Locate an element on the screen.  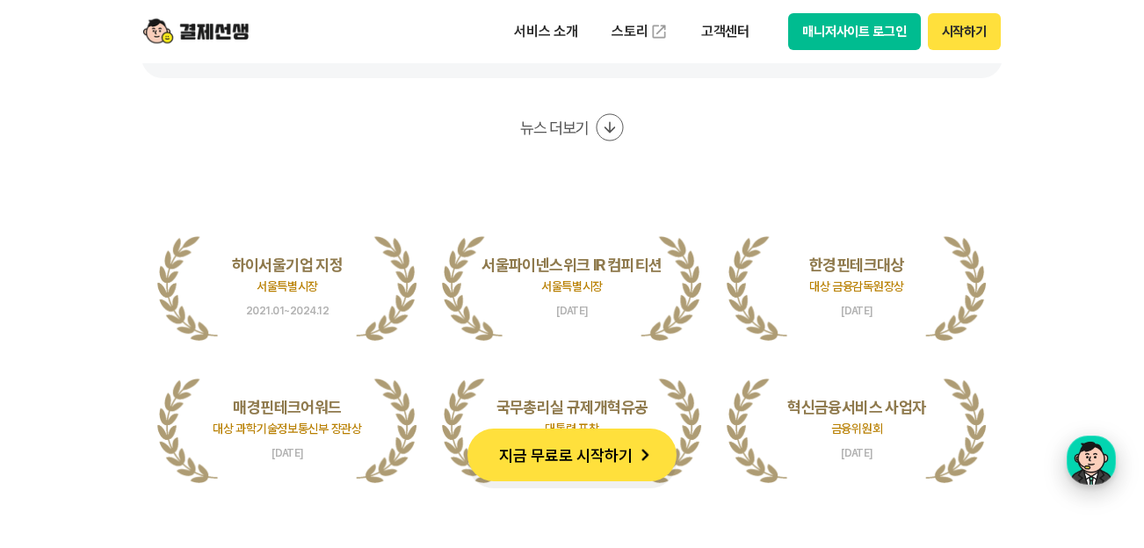
p: 고객센터 is located at coordinates (725, 32).